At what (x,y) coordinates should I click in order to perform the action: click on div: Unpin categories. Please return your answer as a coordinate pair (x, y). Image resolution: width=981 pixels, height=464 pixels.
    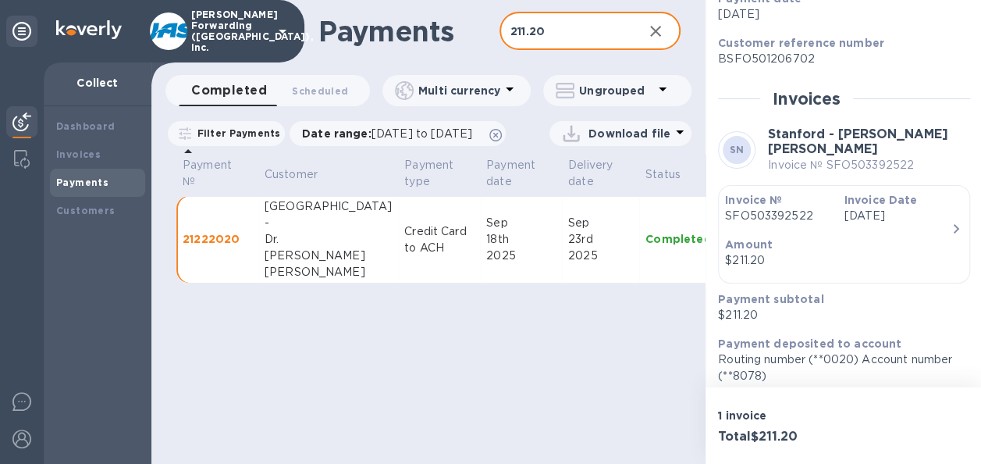
    Looking at the image, I should click on (22, 31).